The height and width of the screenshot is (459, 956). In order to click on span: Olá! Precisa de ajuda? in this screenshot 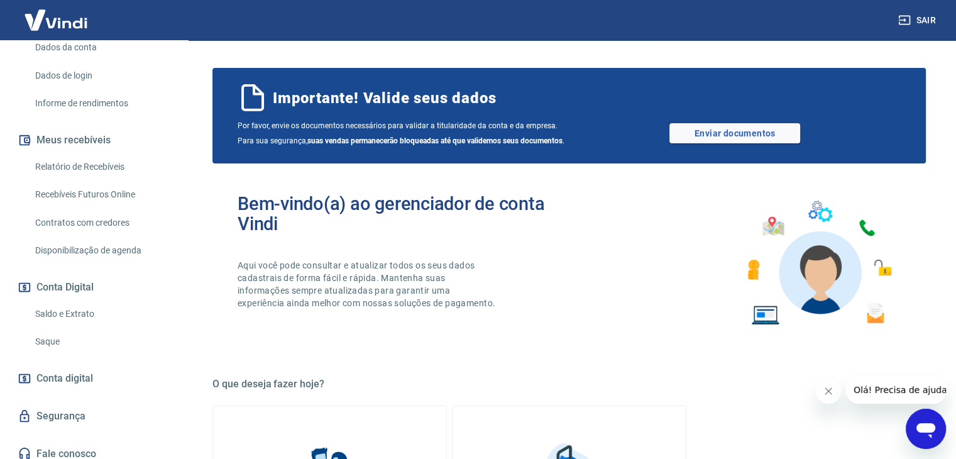, I will do `click(57, 14)`.